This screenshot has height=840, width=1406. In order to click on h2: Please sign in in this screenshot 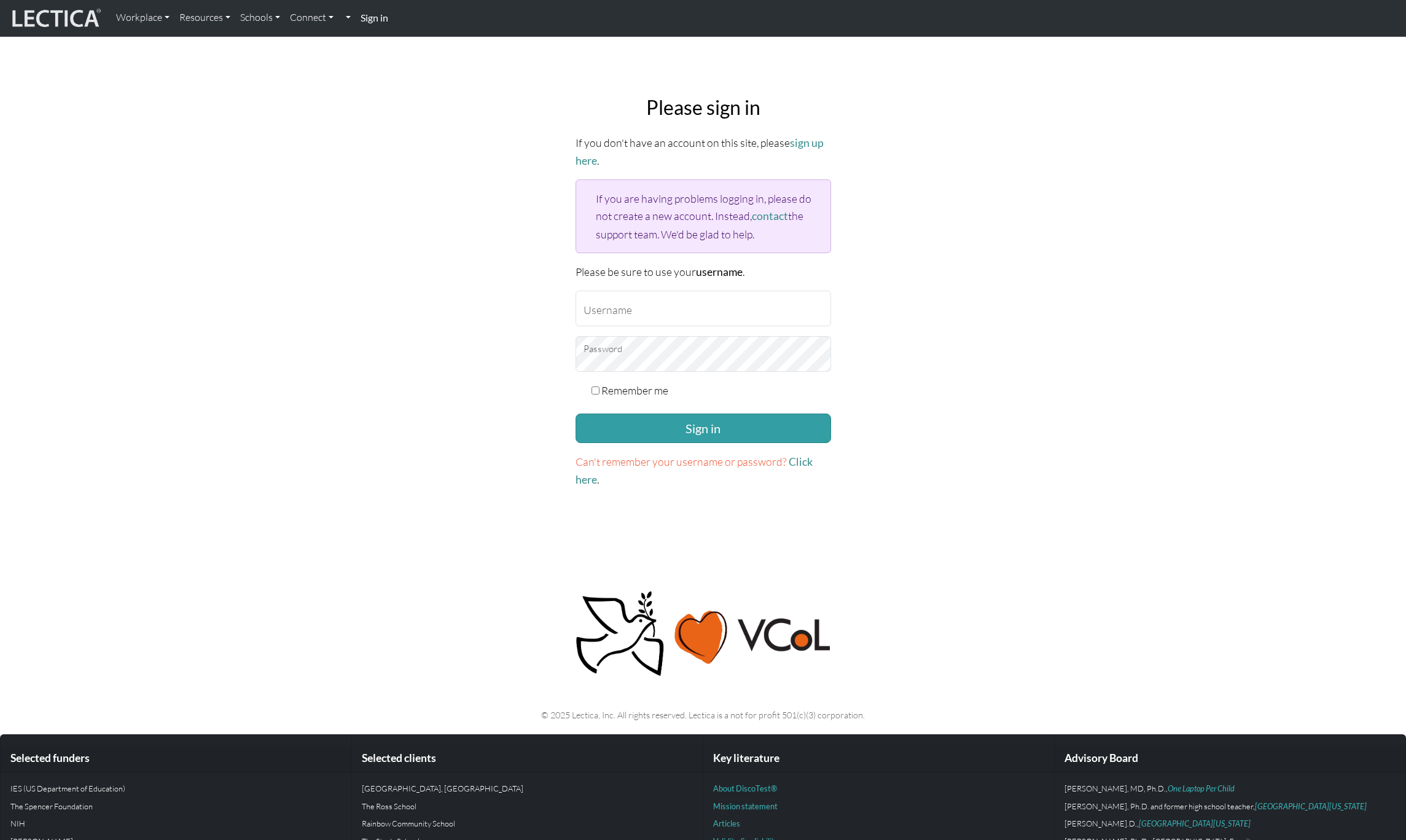, I will do `click(704, 108)`.